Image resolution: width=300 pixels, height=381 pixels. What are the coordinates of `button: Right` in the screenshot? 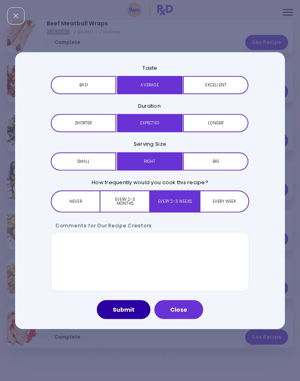 It's located at (149, 161).